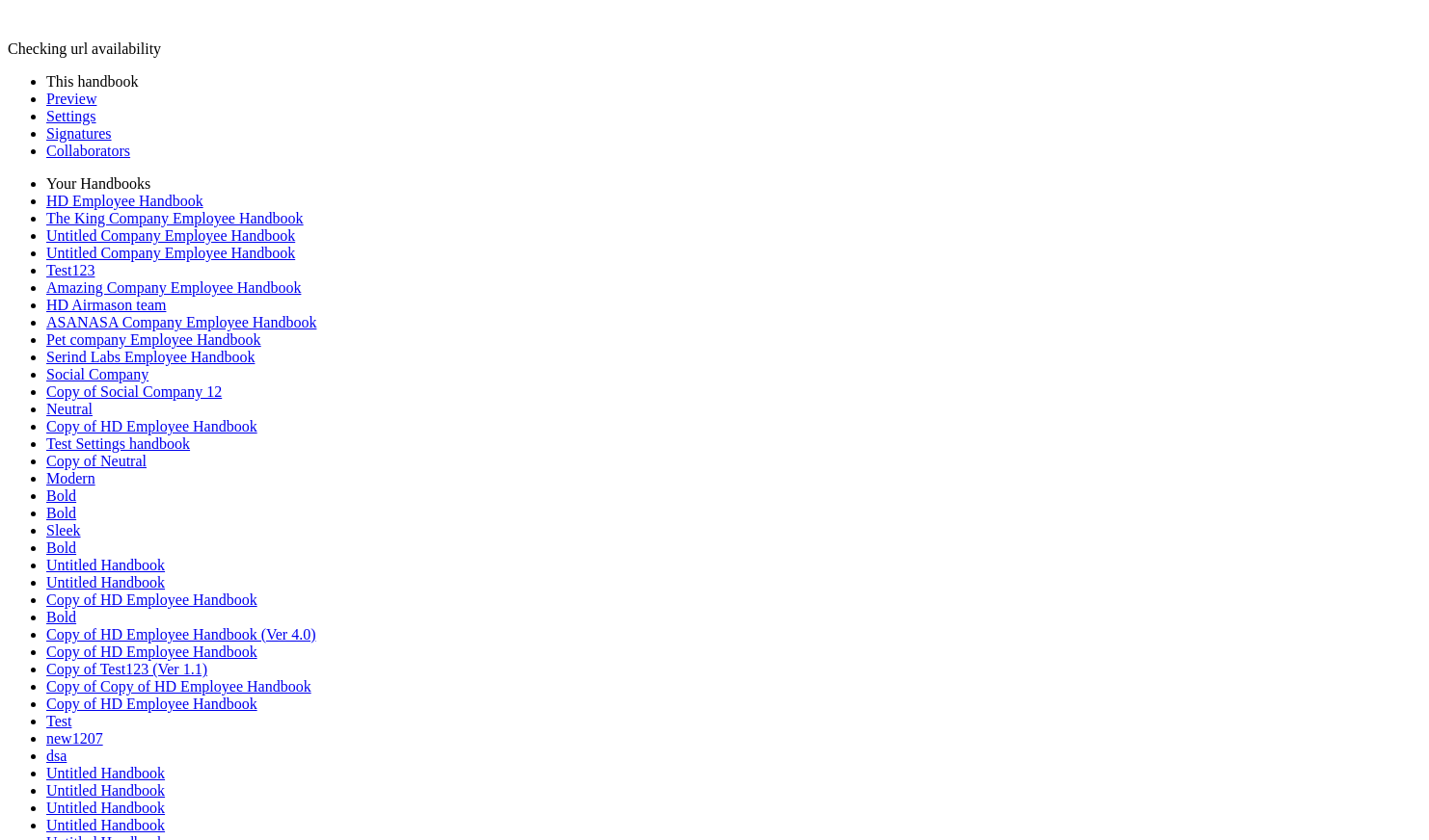 This screenshot has width=1429, height=840. What do you see at coordinates (182, 321) in the screenshot?
I see `a: ASANASA Company Employee Handbook` at bounding box center [182, 321].